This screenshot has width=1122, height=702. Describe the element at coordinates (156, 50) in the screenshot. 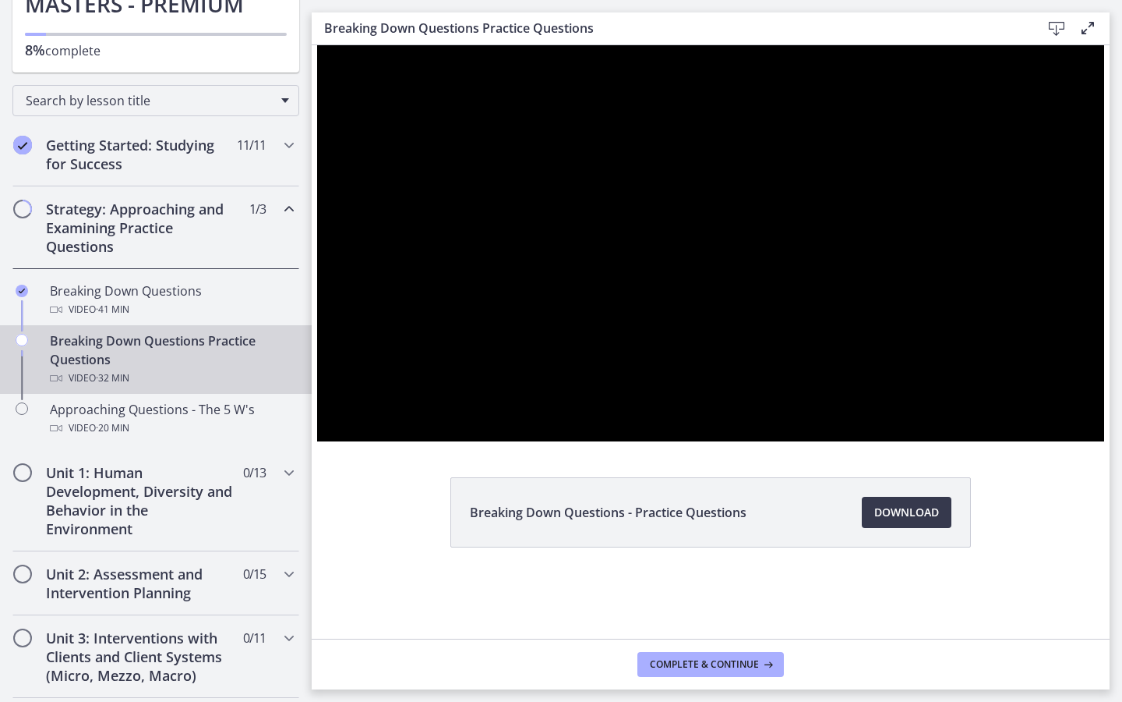

I see `p: complete` at that location.